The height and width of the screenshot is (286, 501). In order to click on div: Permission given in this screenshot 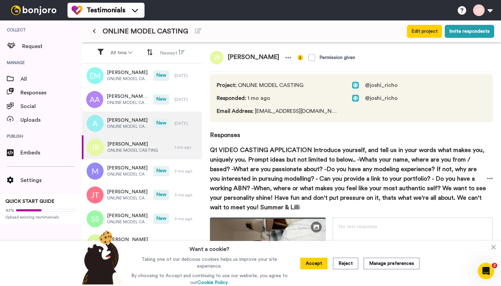, I will do `click(337, 58)`.